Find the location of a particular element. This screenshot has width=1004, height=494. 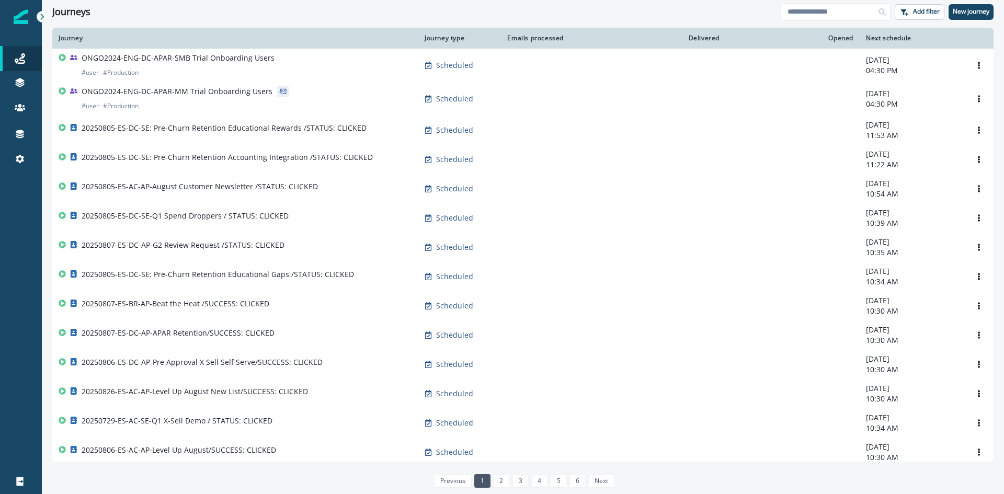

p: 20250807-ES-BR-AP-Beat the Heat /SUCCESS: CLICKED is located at coordinates (175, 304).